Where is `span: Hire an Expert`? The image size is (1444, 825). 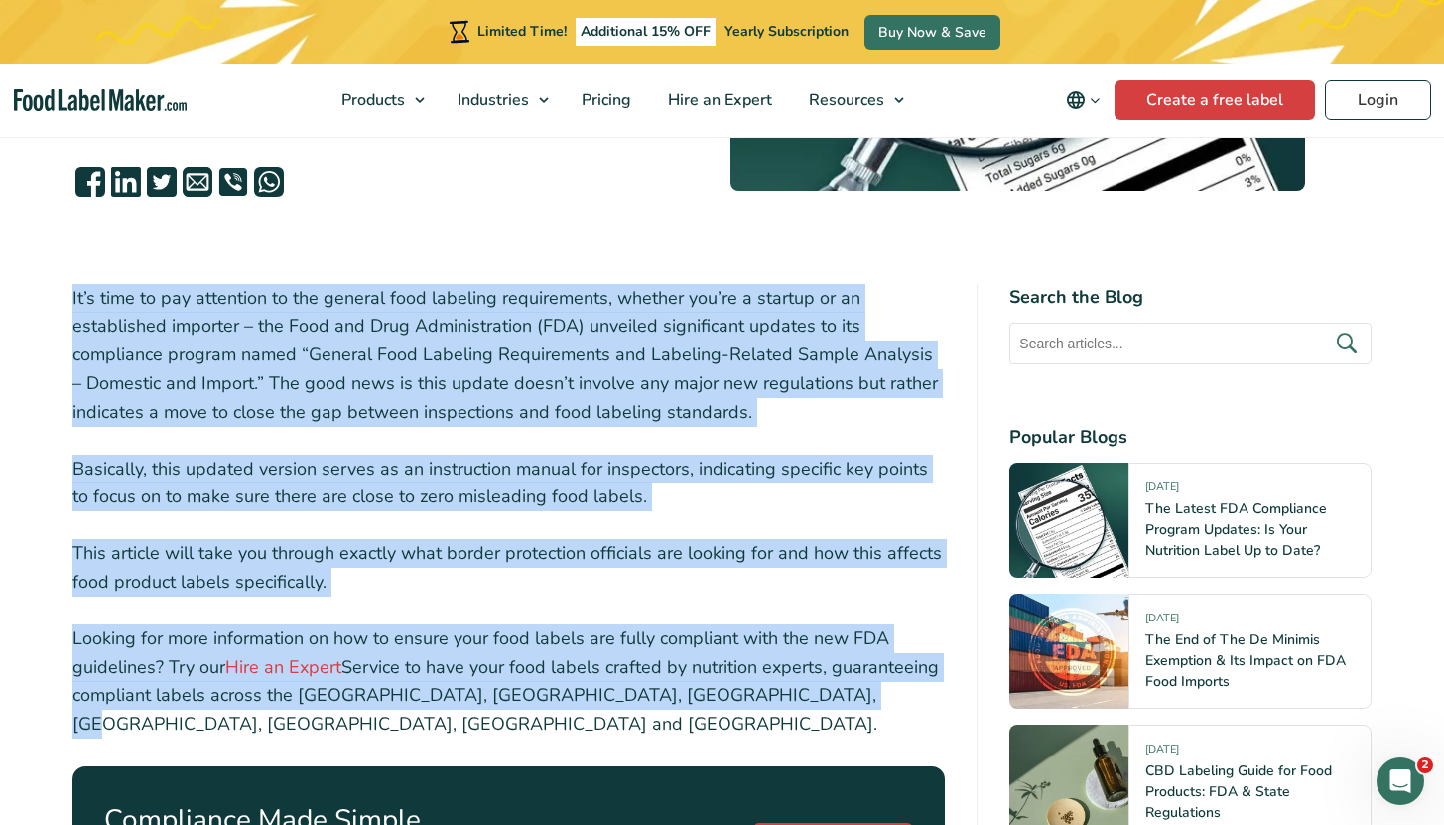 span: Hire an Expert is located at coordinates (718, 100).